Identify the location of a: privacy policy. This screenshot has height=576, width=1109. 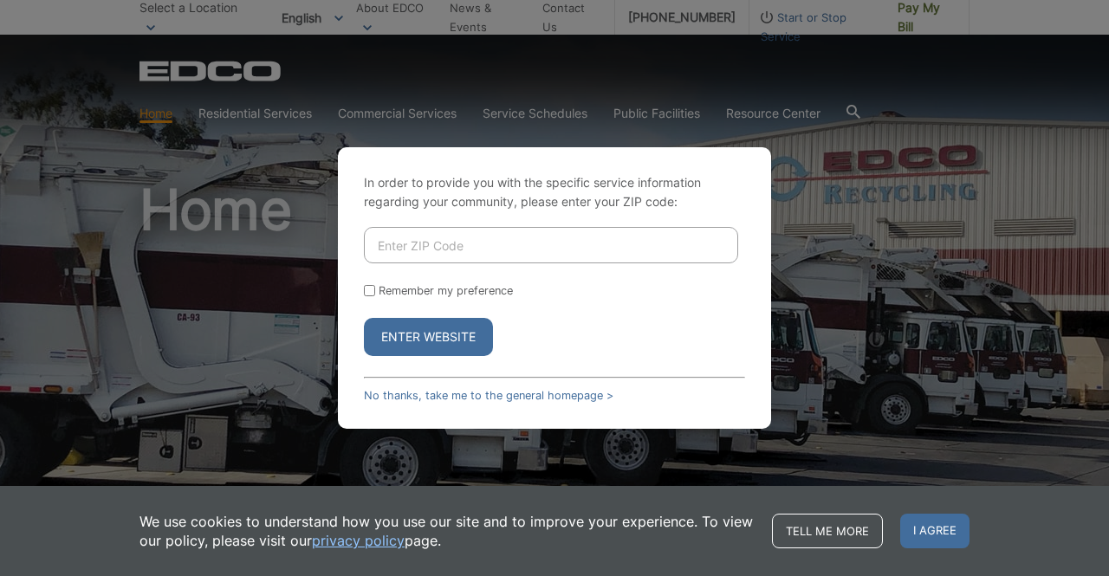
(358, 540).